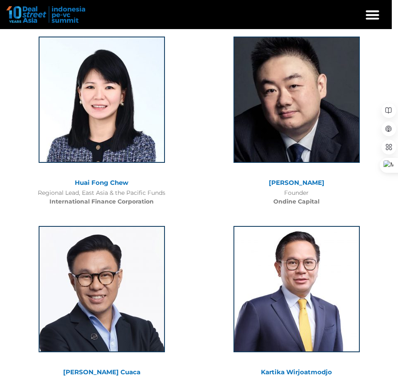 The width and height of the screenshot is (398, 378). What do you see at coordinates (102, 100) in the screenshot?
I see `img: Huai Fong Chew` at bounding box center [102, 100].